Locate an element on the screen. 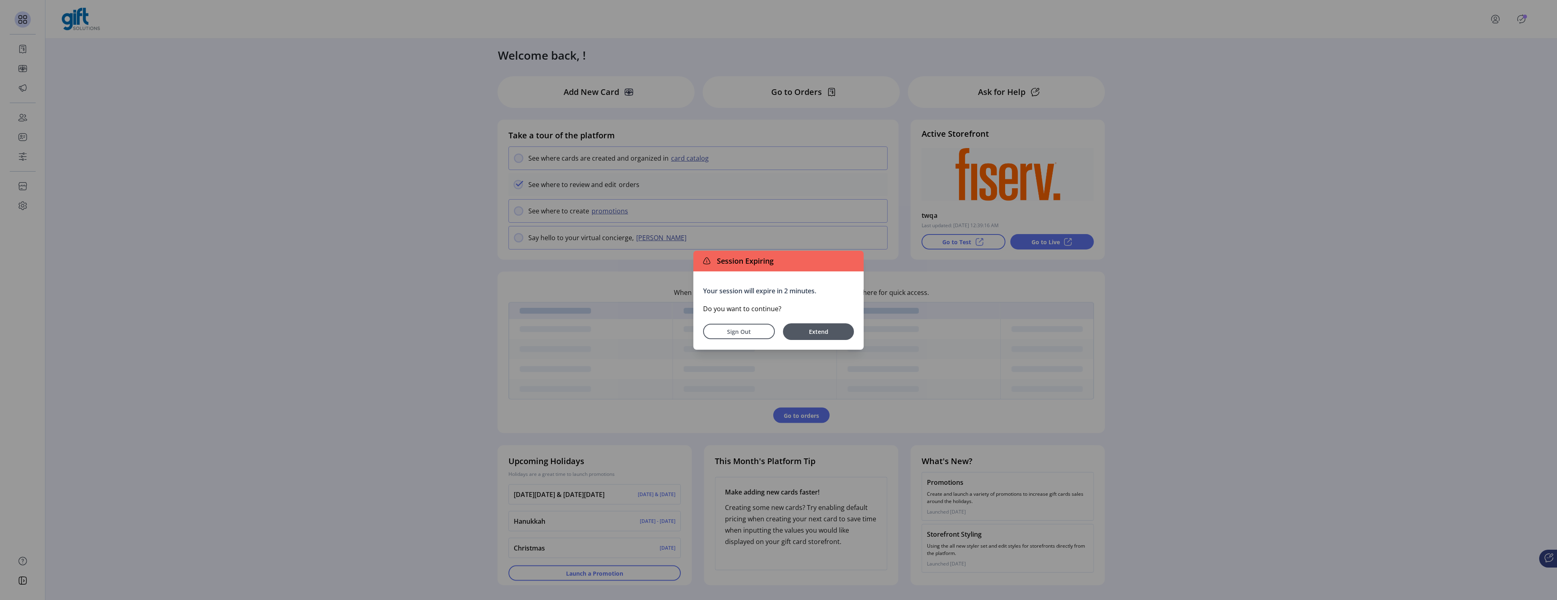 Image resolution: width=1557 pixels, height=600 pixels. span: Sign Out is located at coordinates (739, 331).